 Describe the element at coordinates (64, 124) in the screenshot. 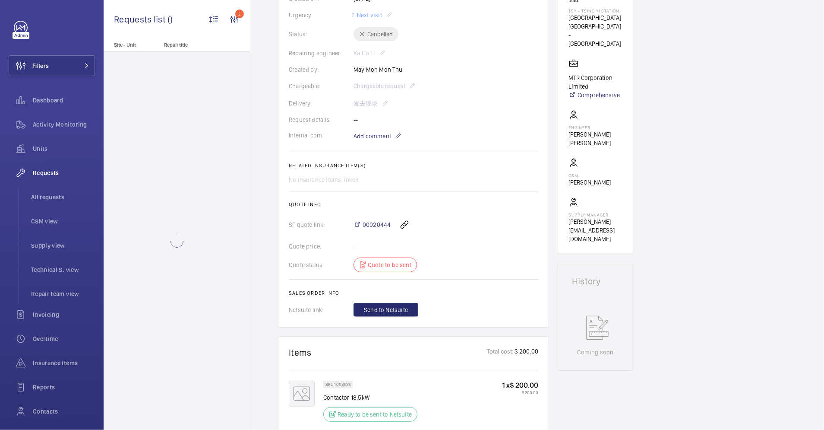

I see `span: Activity Monitoring` at that location.